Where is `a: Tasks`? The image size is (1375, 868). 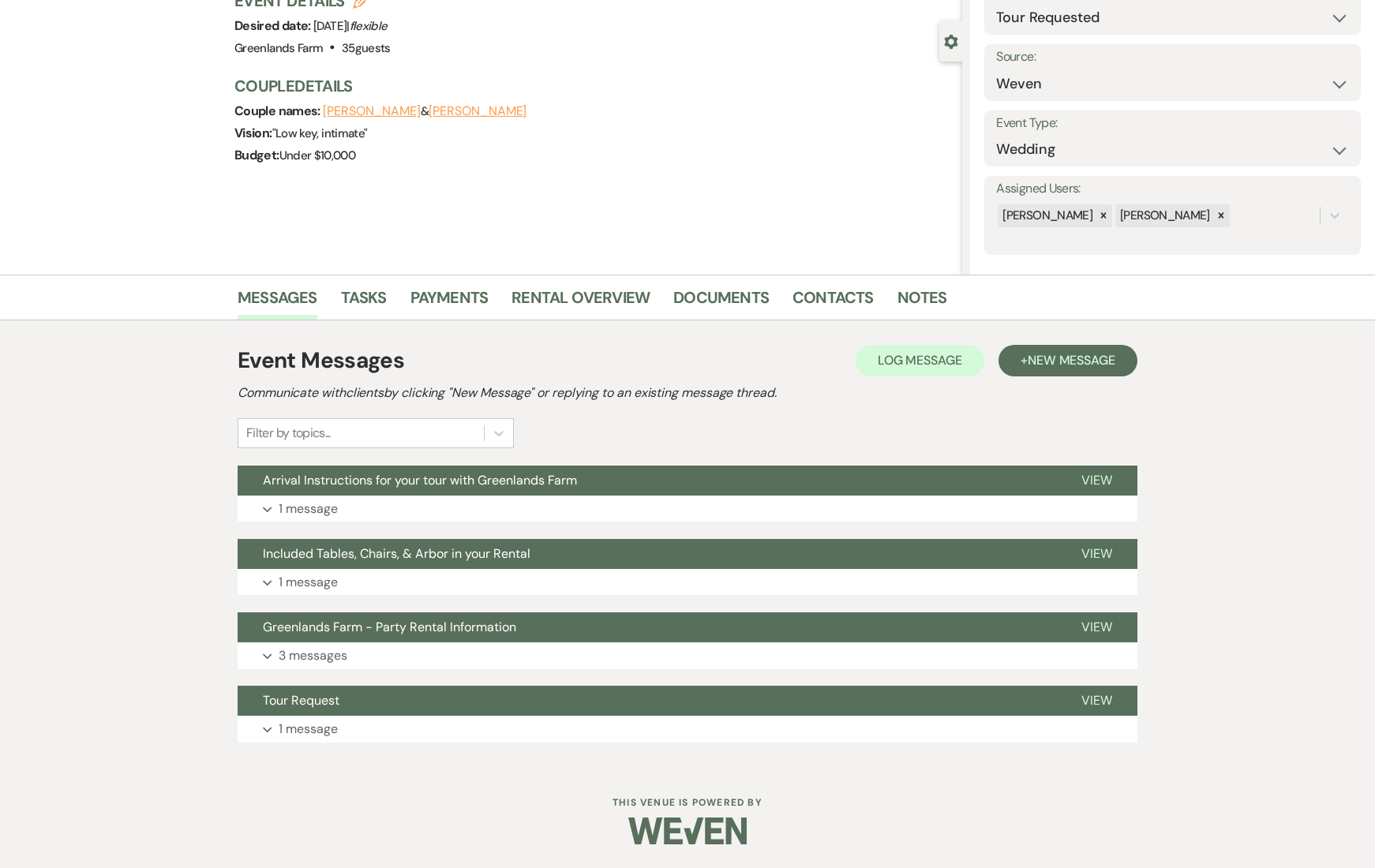 a: Tasks is located at coordinates (364, 302).